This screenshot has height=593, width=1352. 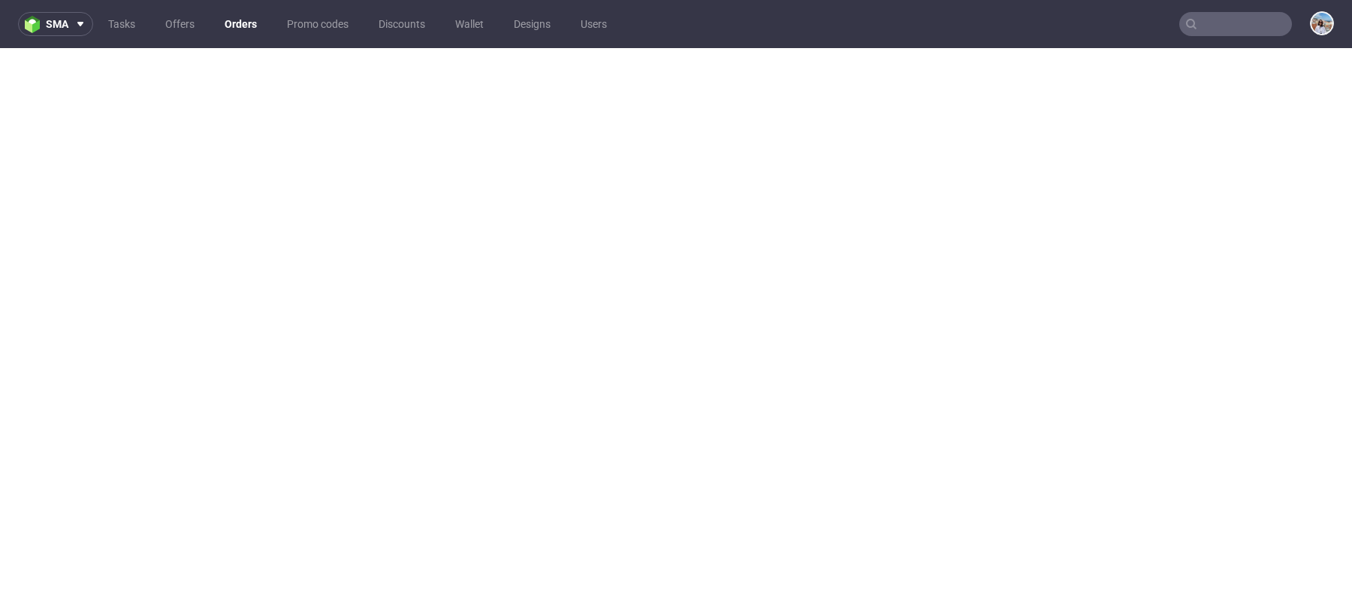 What do you see at coordinates (402, 24) in the screenshot?
I see `a: Discounts` at bounding box center [402, 24].